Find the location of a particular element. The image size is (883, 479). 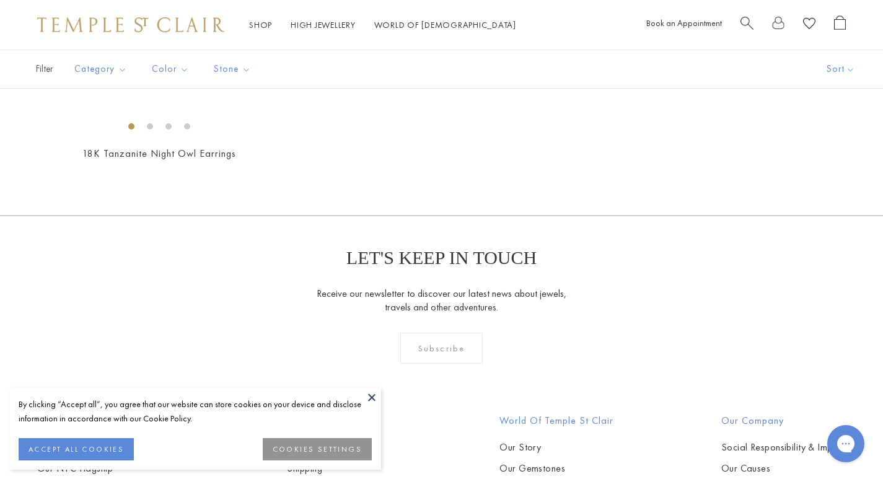

div: By clicking “Accept all”, you agree that our website can store cookies on your device and disclos... is located at coordinates (195, 412).